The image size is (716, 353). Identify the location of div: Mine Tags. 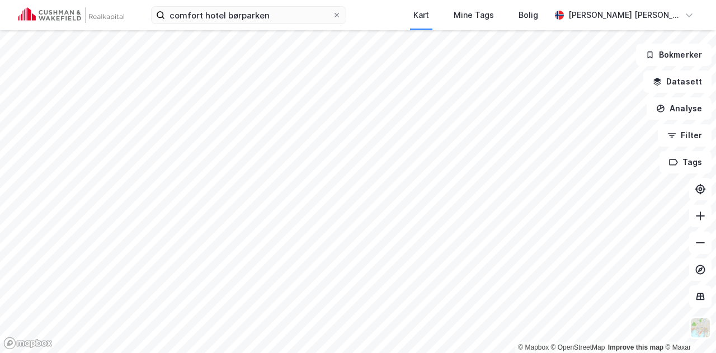
(474, 15).